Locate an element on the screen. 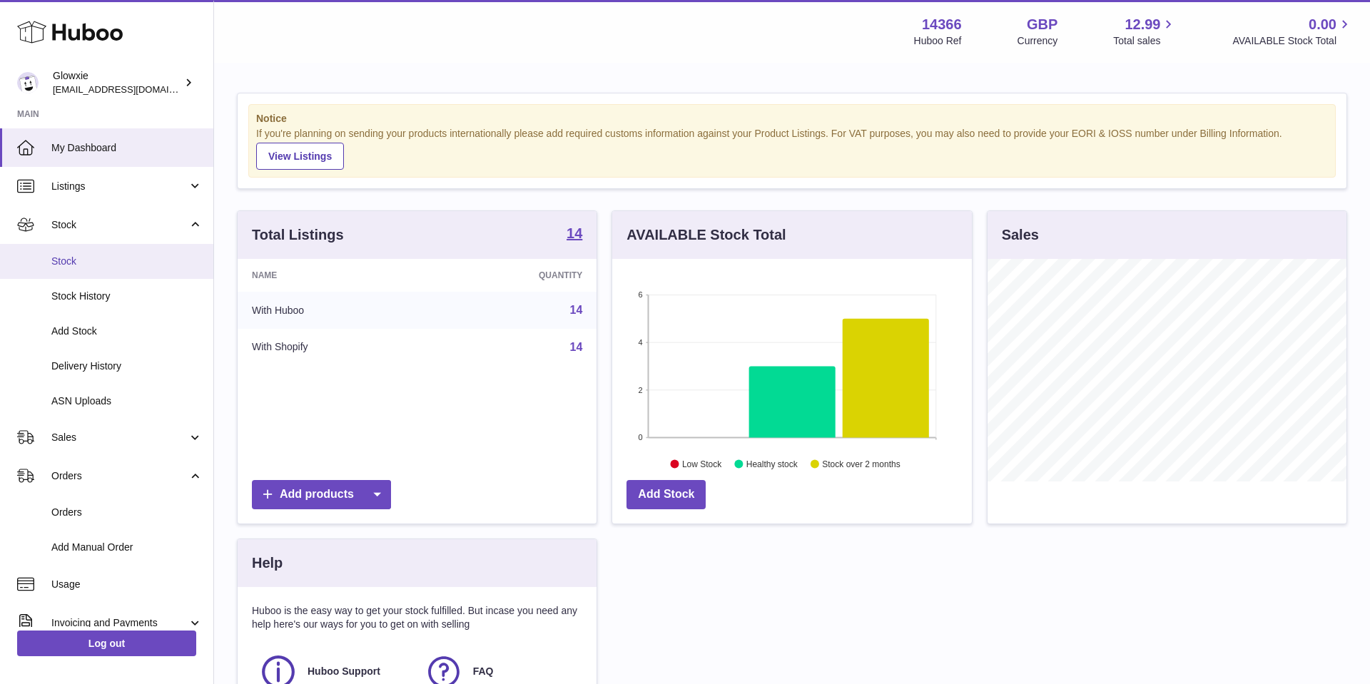 Image resolution: width=1370 pixels, height=684 pixels. text: Low Stock is located at coordinates (702, 464).